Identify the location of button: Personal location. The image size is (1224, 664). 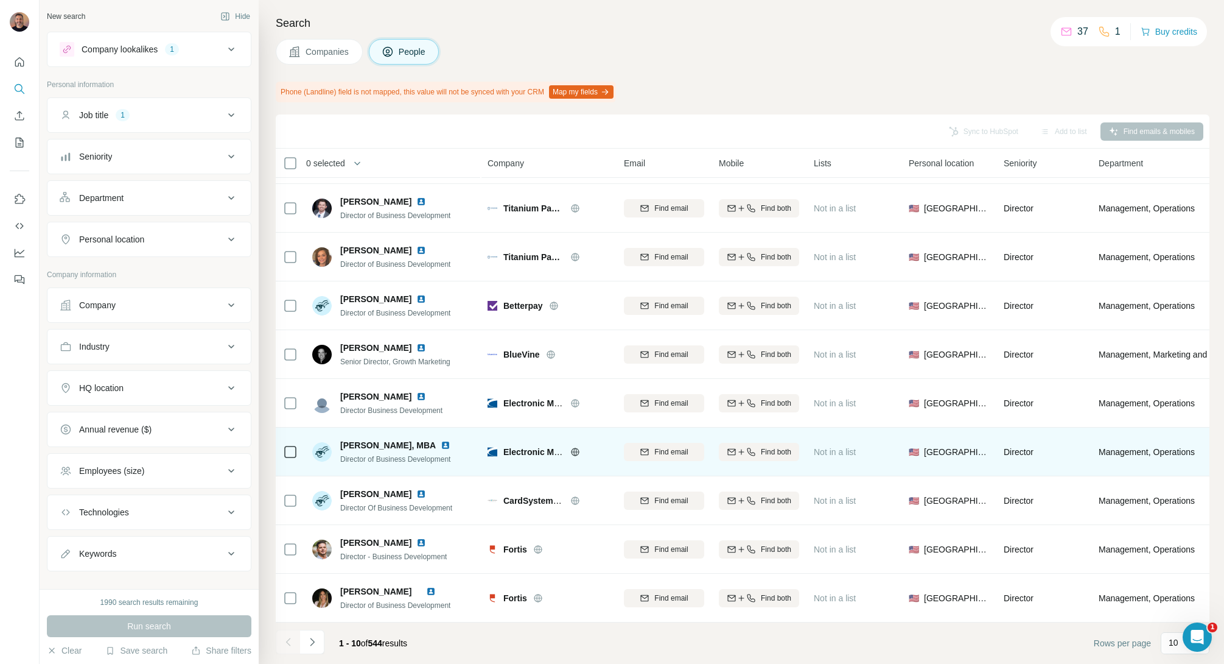
(149, 239).